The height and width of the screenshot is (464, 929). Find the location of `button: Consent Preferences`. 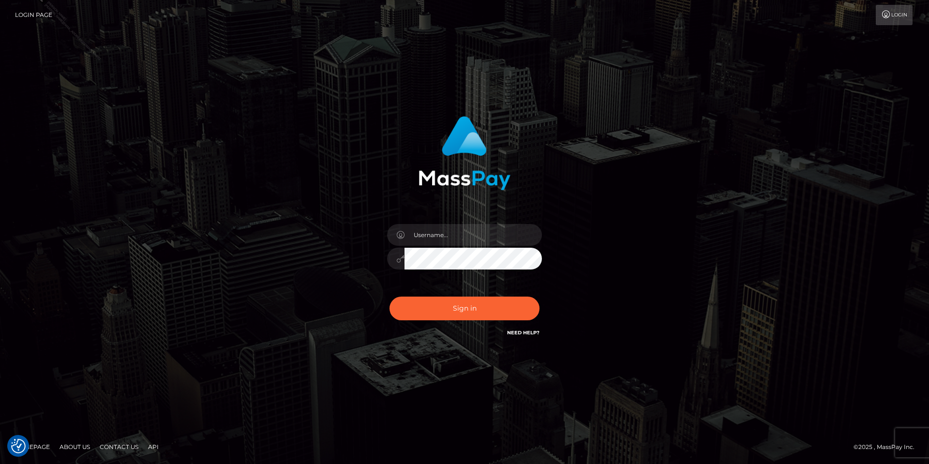

button: Consent Preferences is located at coordinates (18, 446).